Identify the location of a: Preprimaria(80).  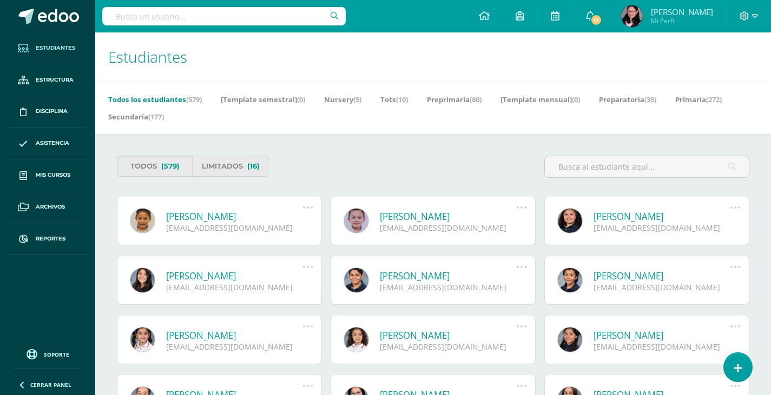
(454, 100).